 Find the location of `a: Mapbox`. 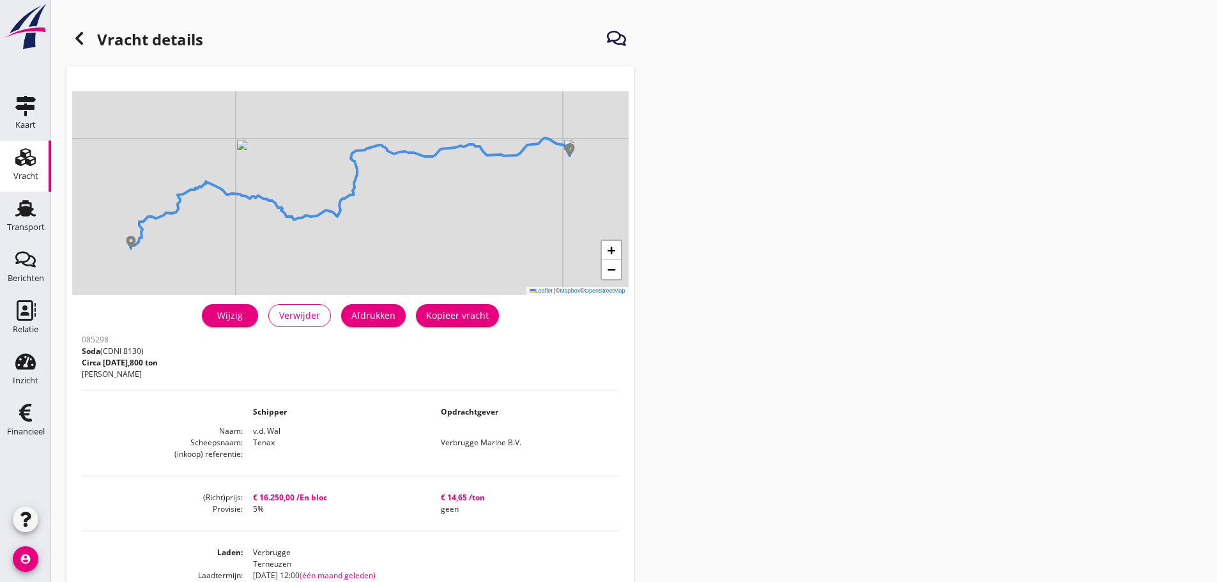

a: Mapbox is located at coordinates (570, 291).